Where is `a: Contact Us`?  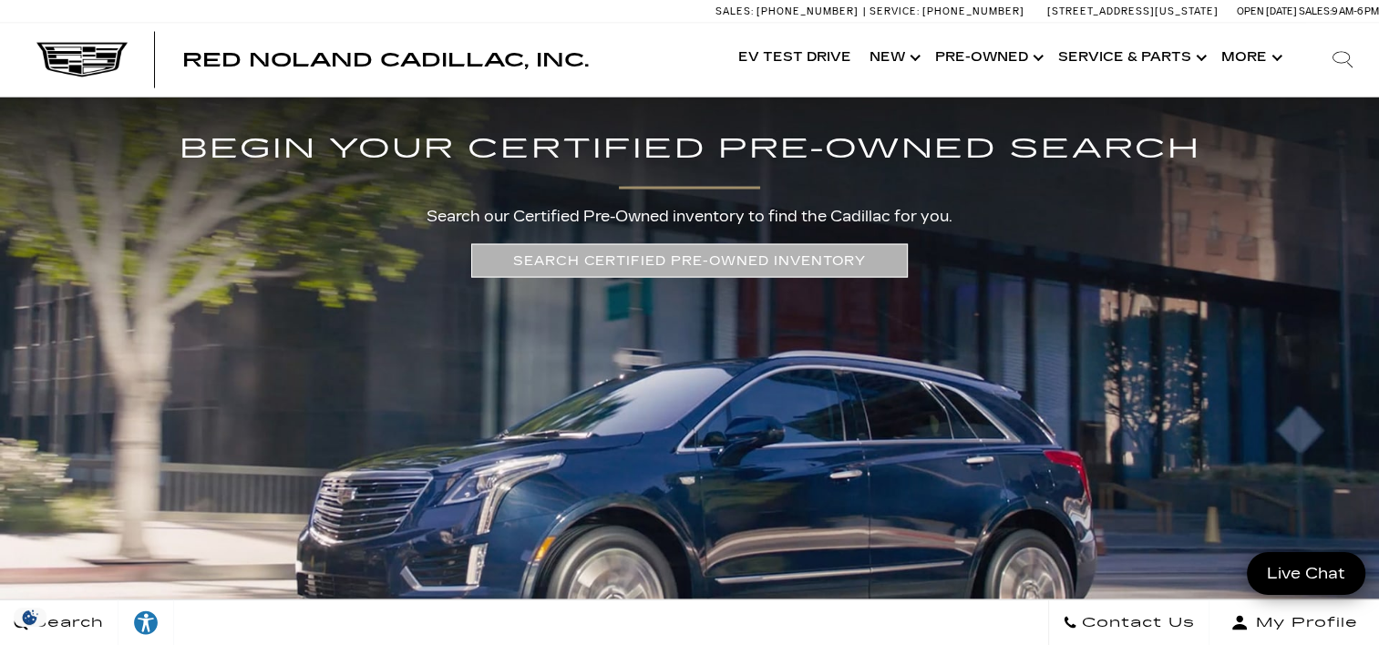 a: Contact Us is located at coordinates (1129, 623).